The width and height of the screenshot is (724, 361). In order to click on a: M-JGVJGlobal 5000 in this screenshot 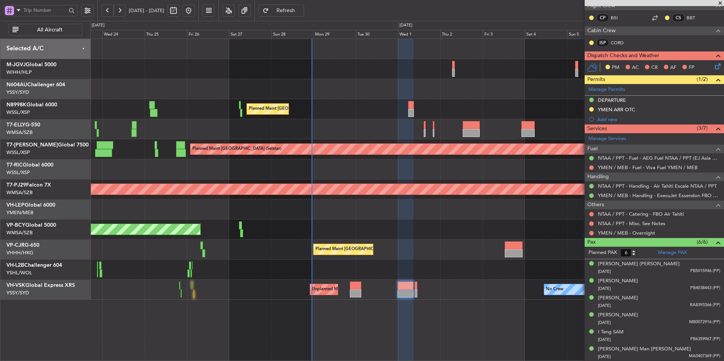, I will do `click(31, 65)`.